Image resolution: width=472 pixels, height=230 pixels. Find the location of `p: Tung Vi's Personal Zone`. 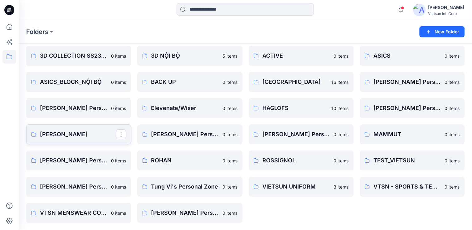

p: Tung Vi's Personal Zone is located at coordinates (185, 187).